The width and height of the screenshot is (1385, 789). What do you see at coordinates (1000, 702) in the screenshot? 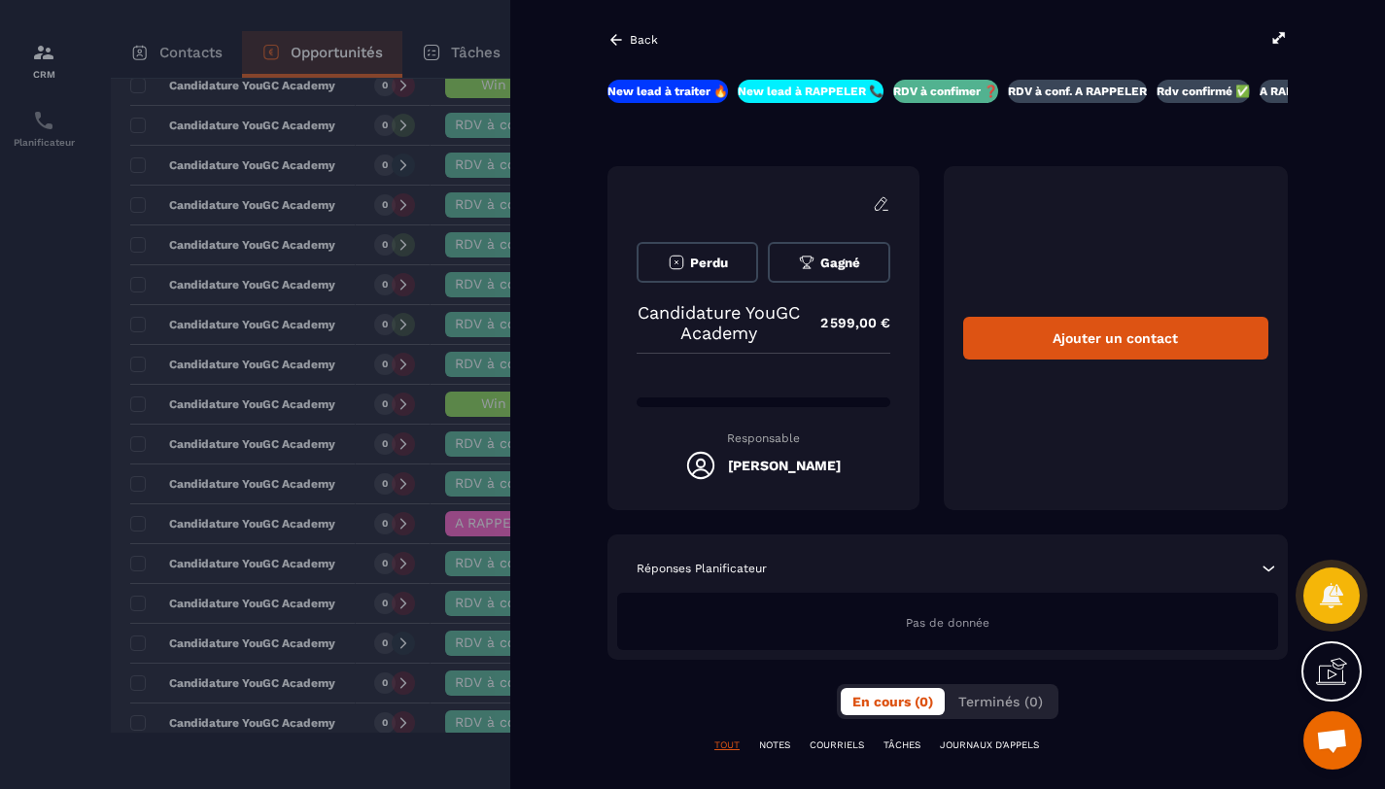
I see `span: Terminés (0)` at bounding box center [1000, 702].